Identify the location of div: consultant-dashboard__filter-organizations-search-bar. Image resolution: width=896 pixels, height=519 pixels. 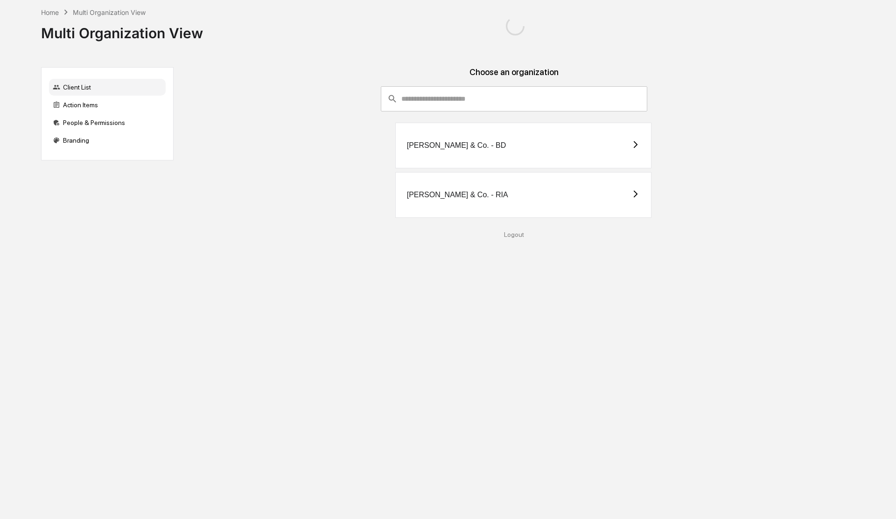
(514, 99).